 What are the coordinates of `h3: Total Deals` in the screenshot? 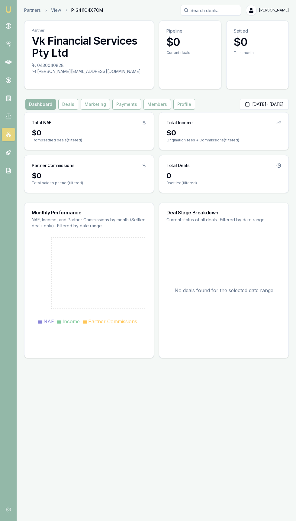 It's located at (178, 166).